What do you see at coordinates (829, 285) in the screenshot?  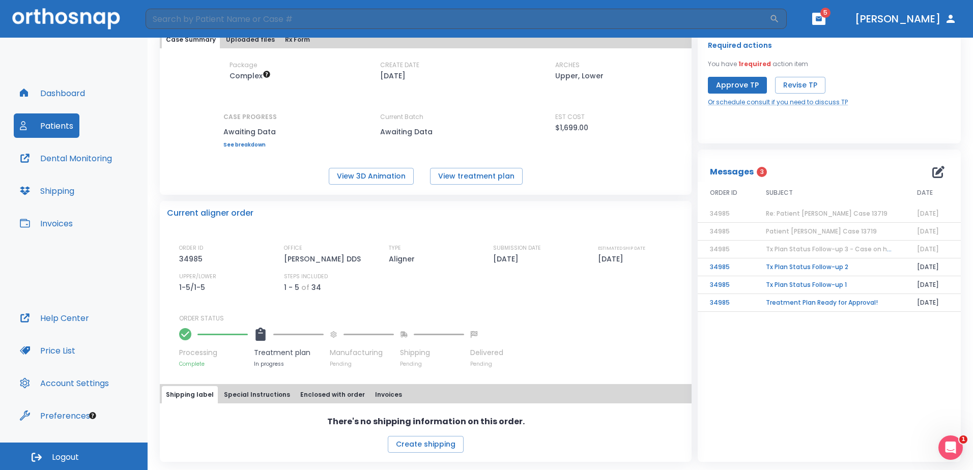 I see `td: Tx Plan Status Follow-up 1` at bounding box center [829, 285].